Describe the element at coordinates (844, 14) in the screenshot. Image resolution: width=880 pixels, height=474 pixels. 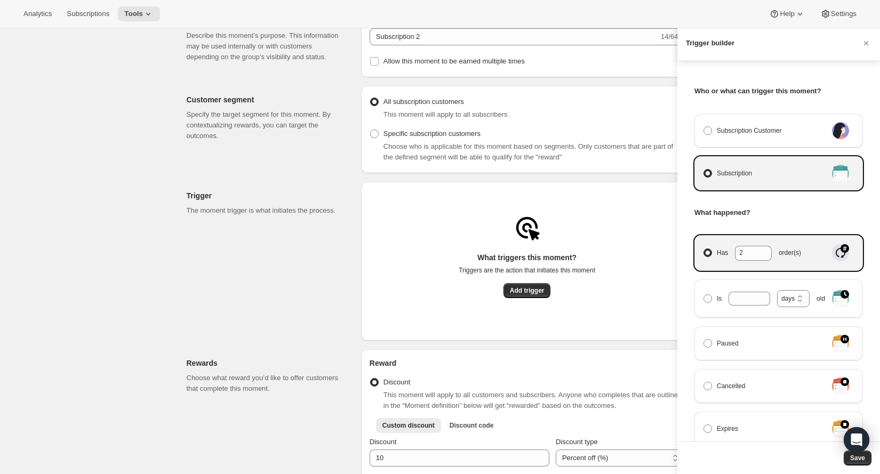
I see `span: Settings` at that location.